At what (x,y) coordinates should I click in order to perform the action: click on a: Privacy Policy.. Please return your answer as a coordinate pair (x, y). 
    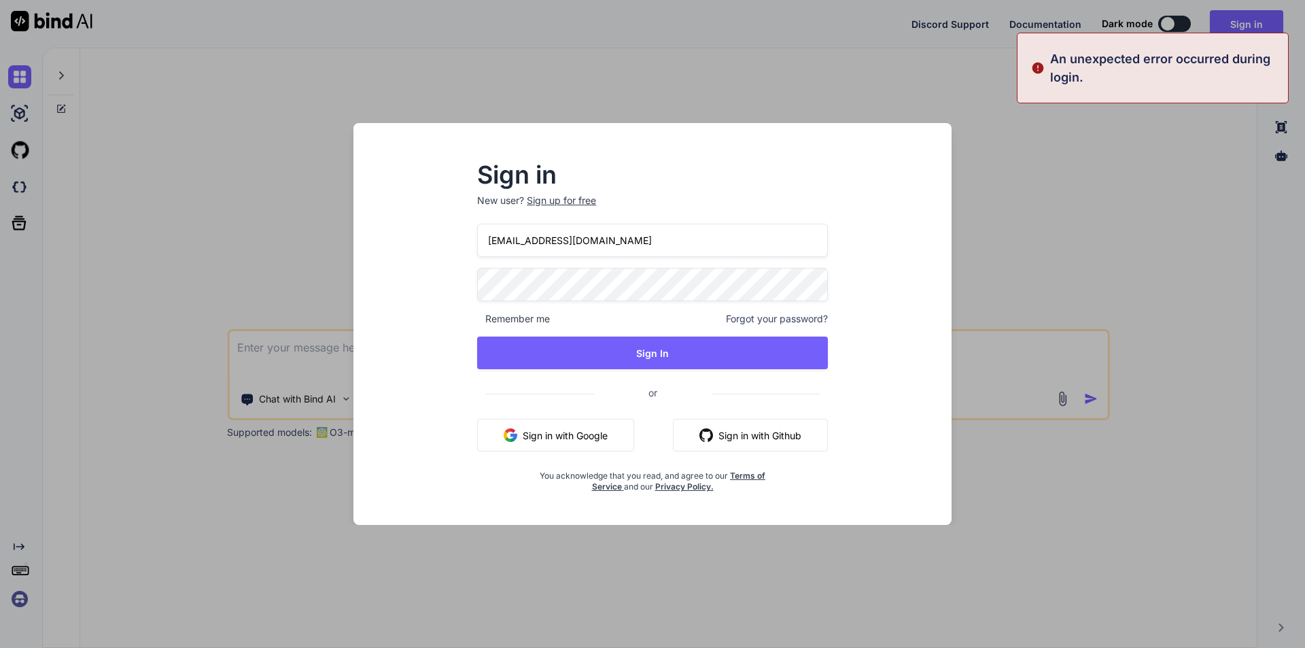
    Looking at the image, I should click on (684, 486).